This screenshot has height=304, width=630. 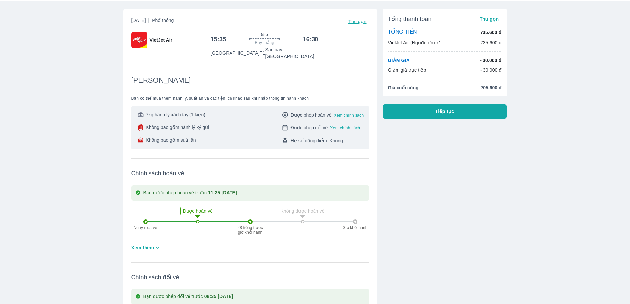 I want to click on span: 705.600 đ, so click(x=491, y=88).